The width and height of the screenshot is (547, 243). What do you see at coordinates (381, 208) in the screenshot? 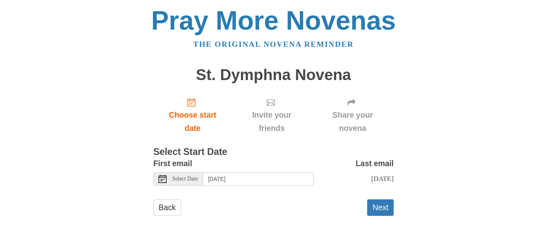
I see `button: Next` at bounding box center [381, 208].